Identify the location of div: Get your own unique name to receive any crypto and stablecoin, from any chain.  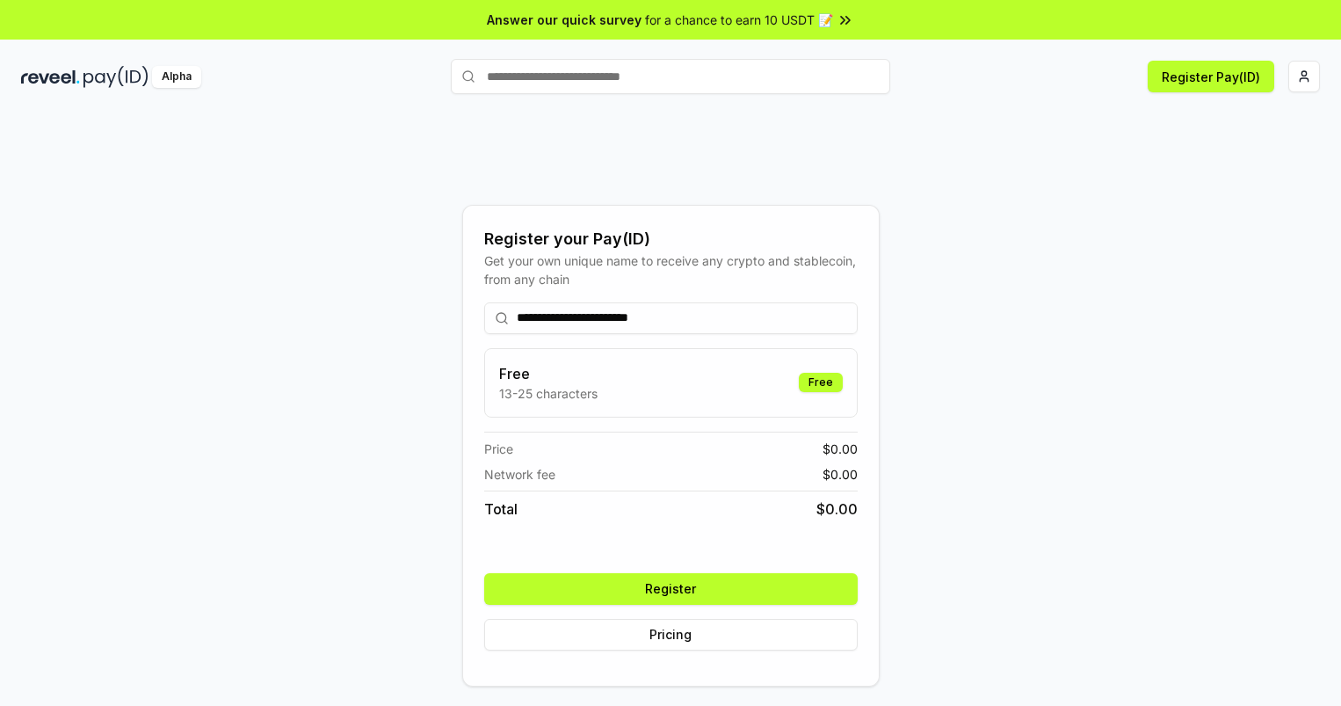
(670, 270).